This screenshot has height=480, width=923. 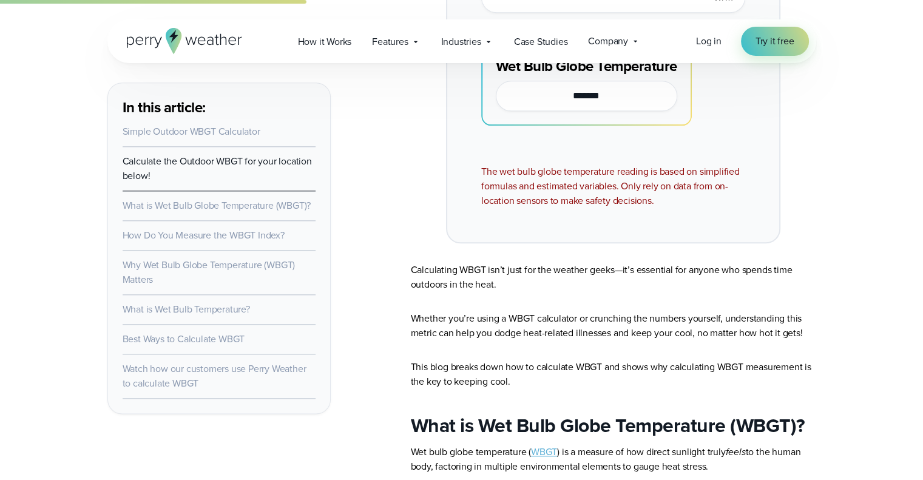 I want to click on a: How Do You Measure the WBGT Index?, so click(x=203, y=235).